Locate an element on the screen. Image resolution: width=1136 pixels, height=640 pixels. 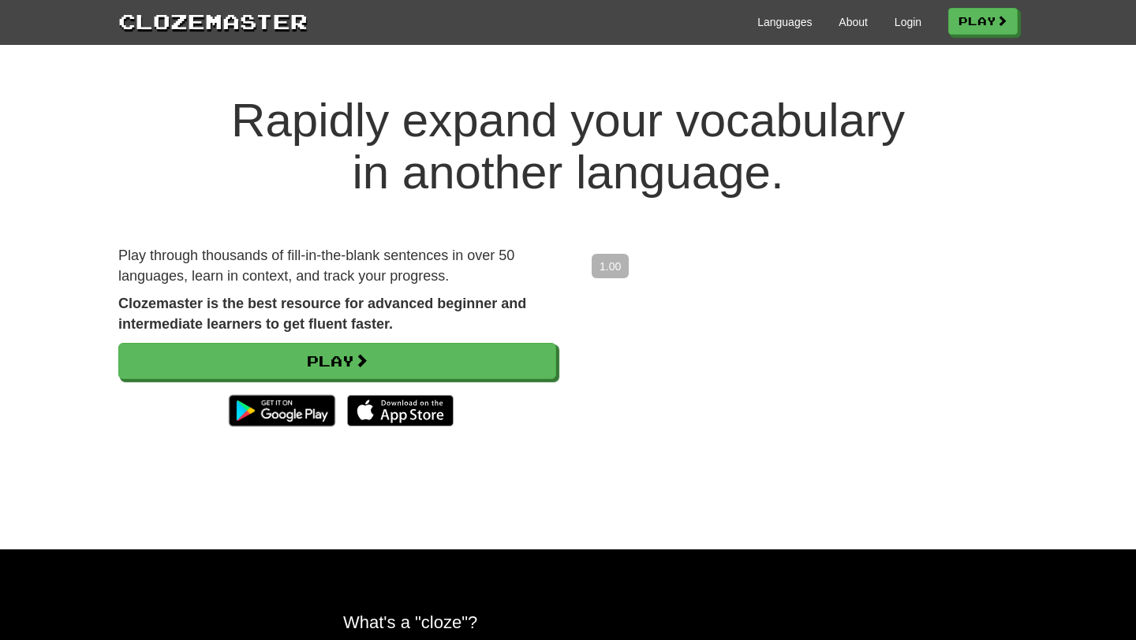
a: About is located at coordinates (853, 22).